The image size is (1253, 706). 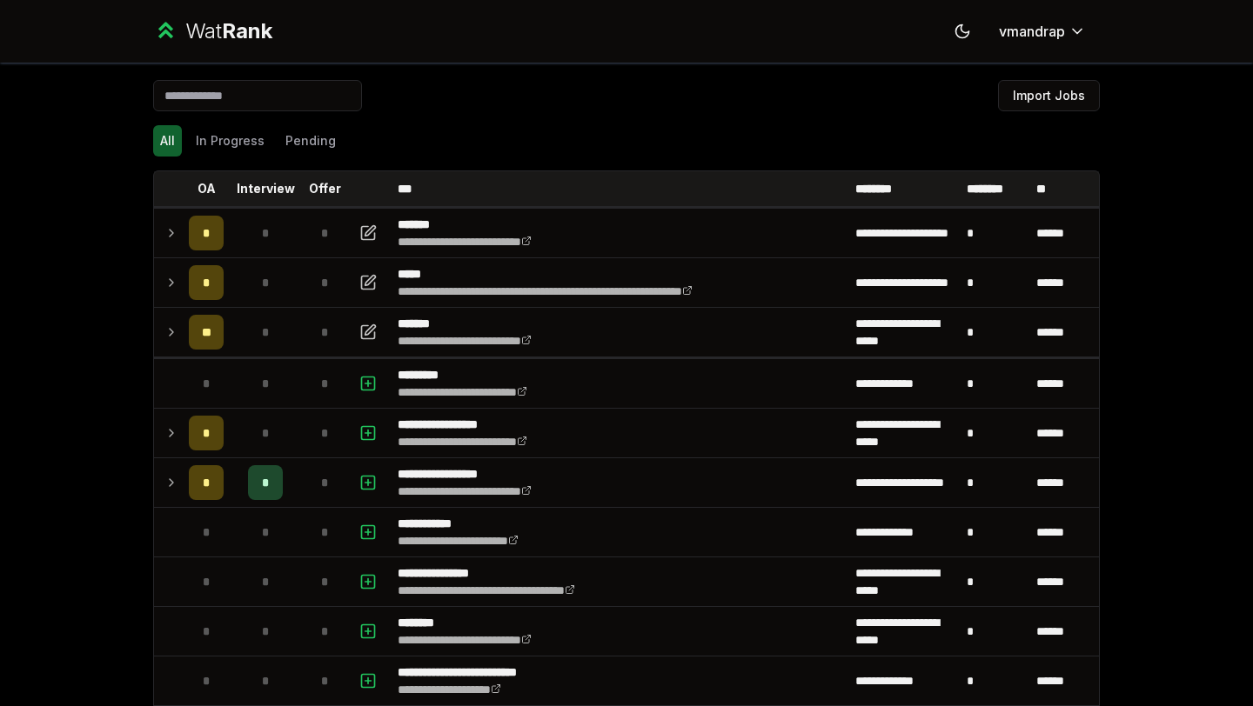 What do you see at coordinates (229, 31) in the screenshot?
I see `div: Wat` at bounding box center [229, 31].